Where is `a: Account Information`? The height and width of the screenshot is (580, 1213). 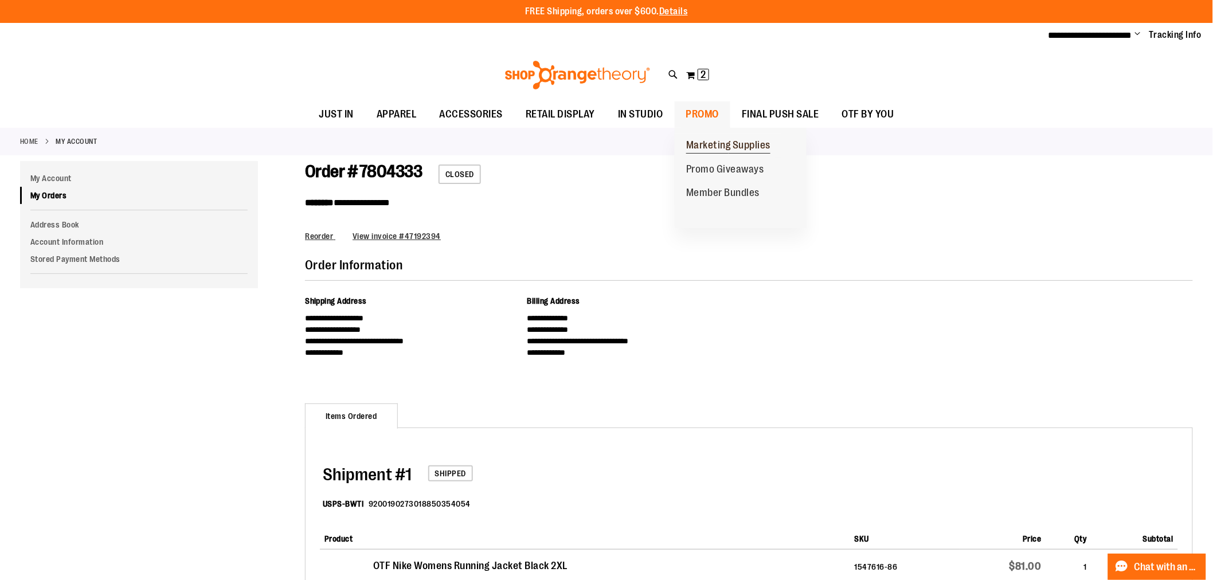
a: Account Information is located at coordinates (139, 242).